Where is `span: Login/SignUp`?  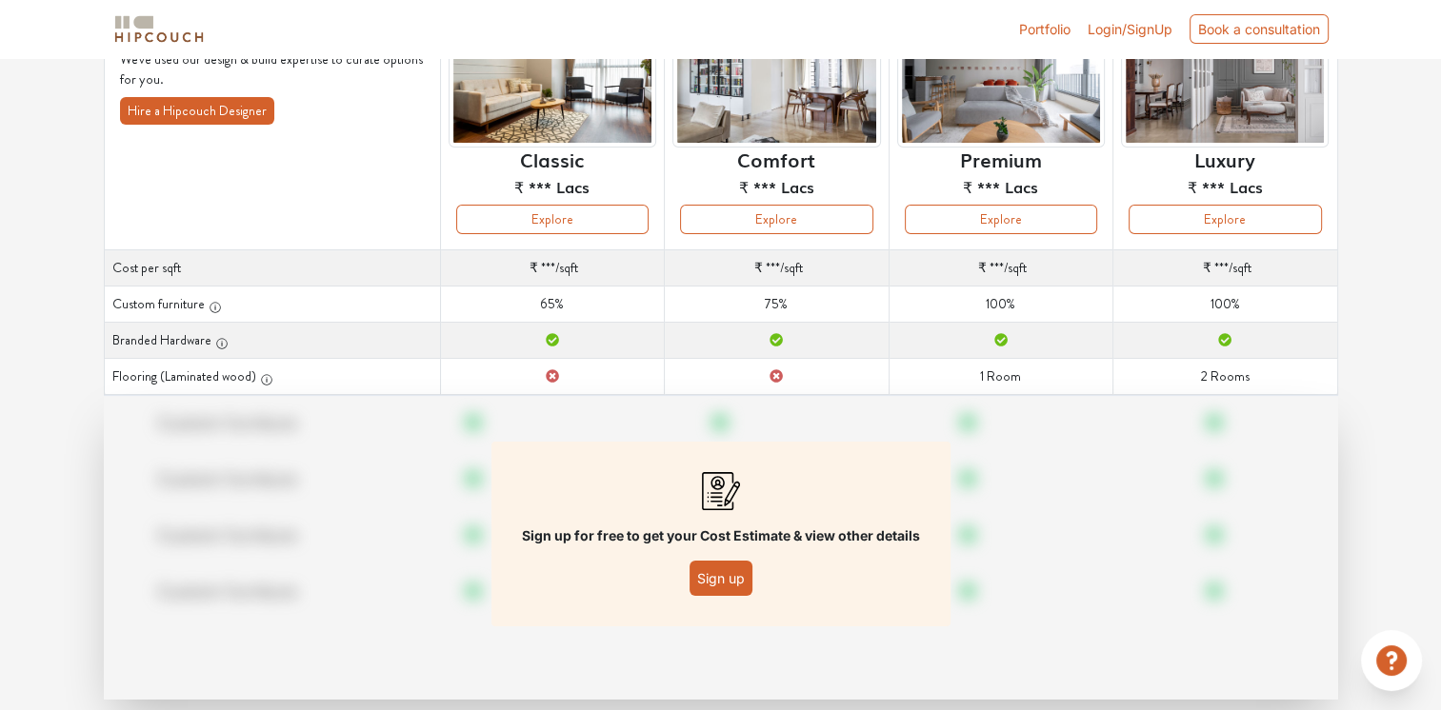 span: Login/SignUp is located at coordinates (1129, 29).